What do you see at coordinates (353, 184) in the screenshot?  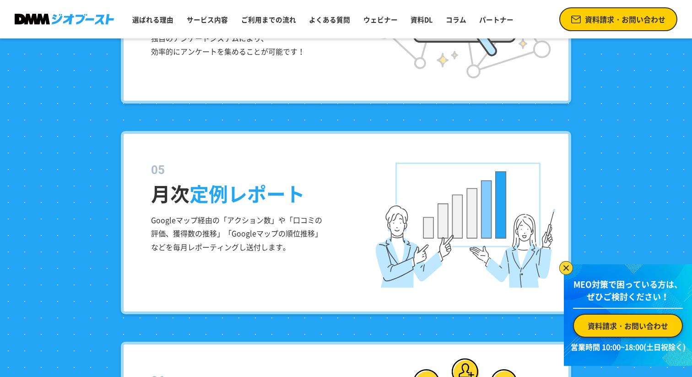 I see `dt: 月次` at bounding box center [353, 184].